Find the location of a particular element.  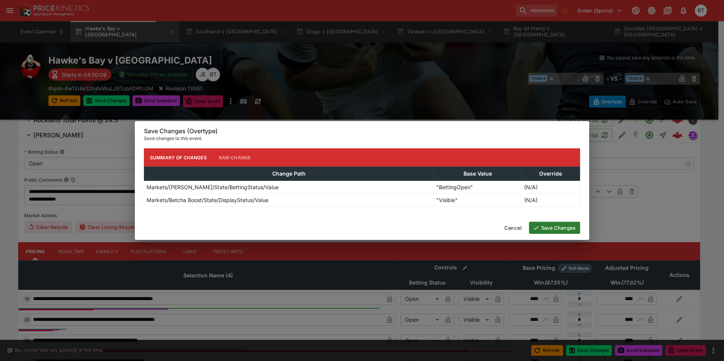

h6: Save Changes (Overtype) is located at coordinates (362, 131).